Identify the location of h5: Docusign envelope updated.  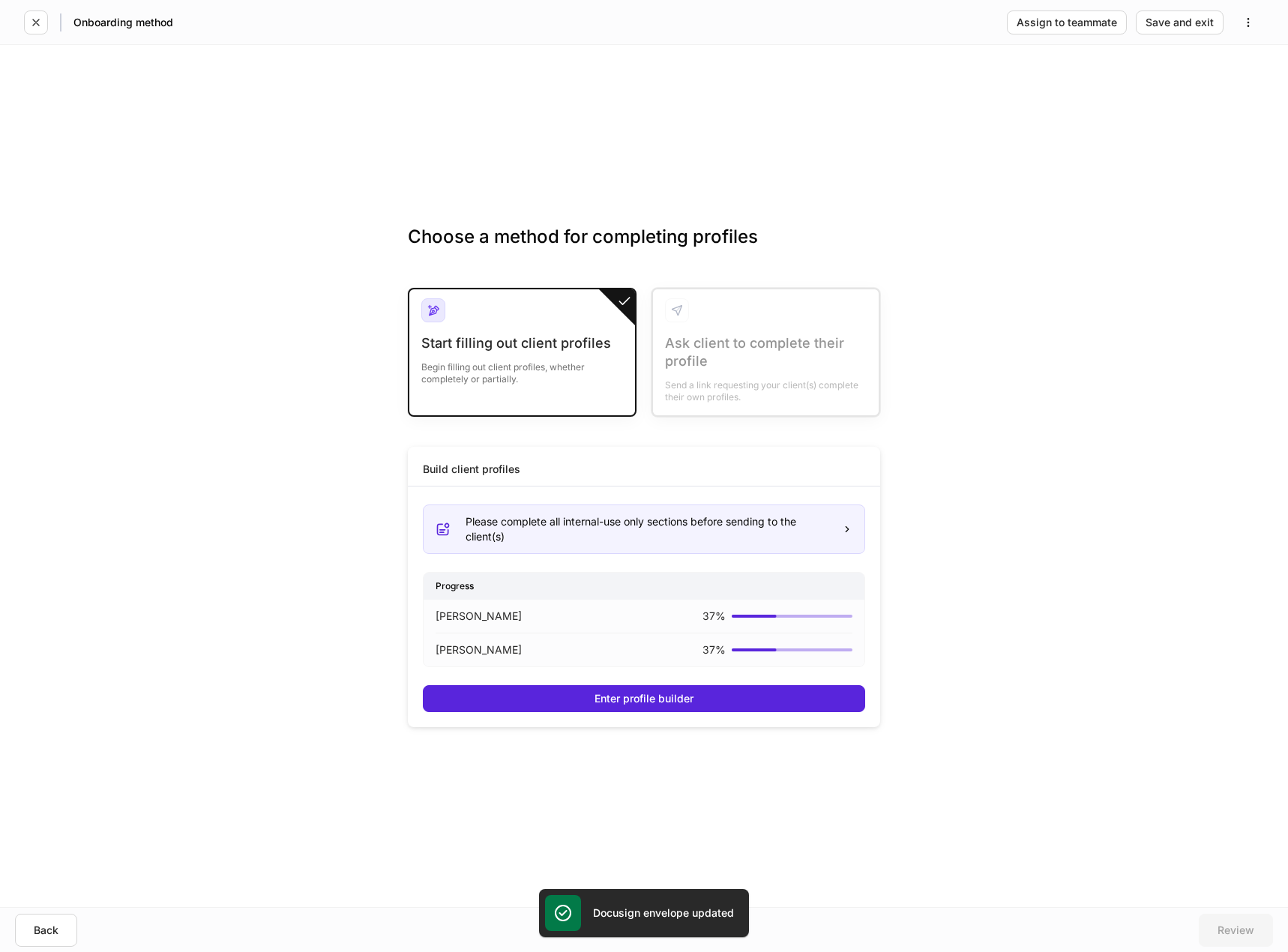
(663, 913).